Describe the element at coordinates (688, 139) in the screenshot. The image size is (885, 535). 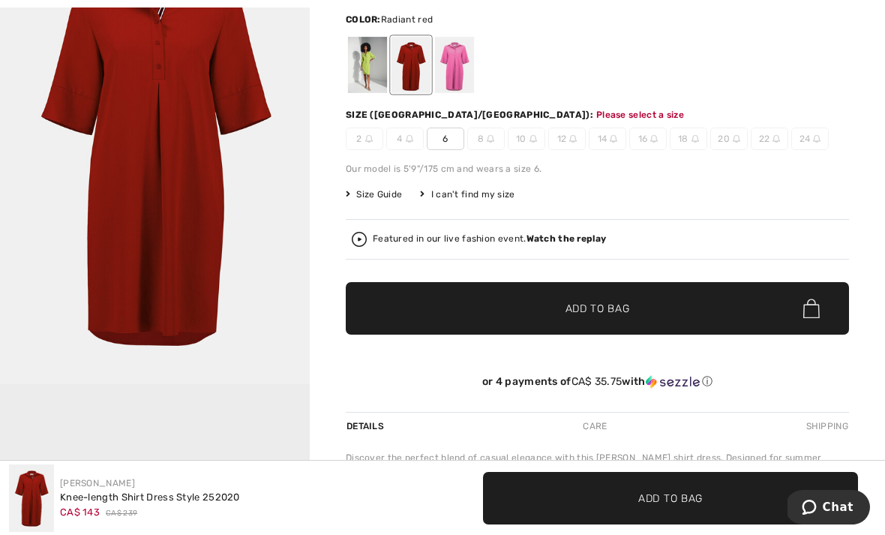
I see `span: 18` at that location.